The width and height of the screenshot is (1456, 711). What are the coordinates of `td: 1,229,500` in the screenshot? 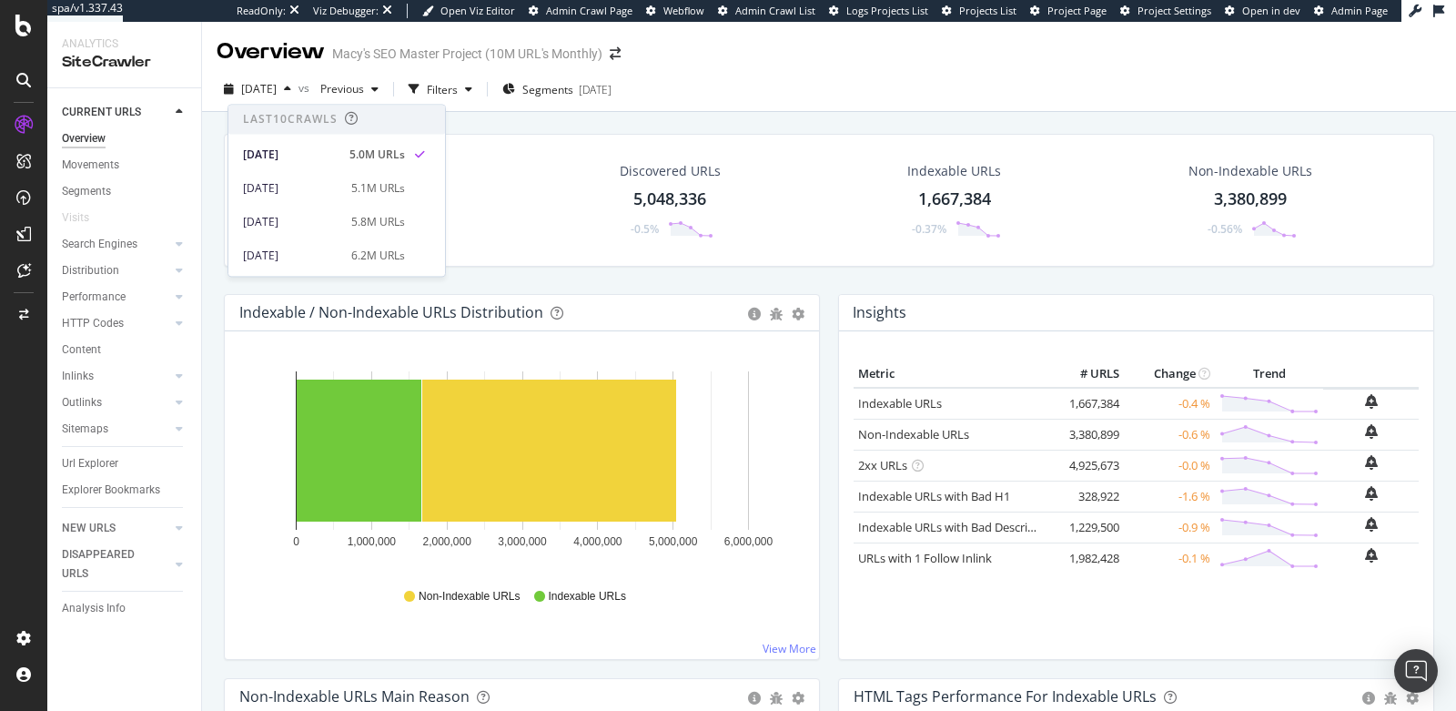 It's located at (1087, 527).